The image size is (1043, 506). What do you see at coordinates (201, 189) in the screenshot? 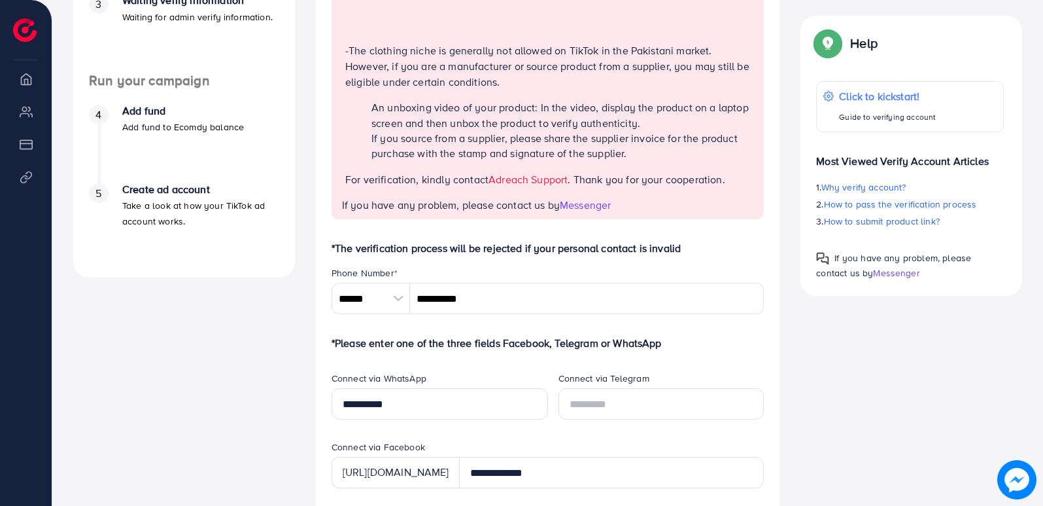
I see `h4: Create ad account` at bounding box center [201, 189].